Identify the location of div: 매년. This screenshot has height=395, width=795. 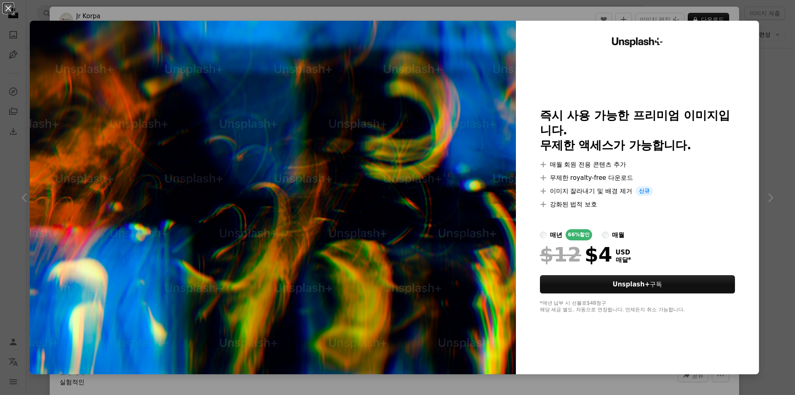
(556, 235).